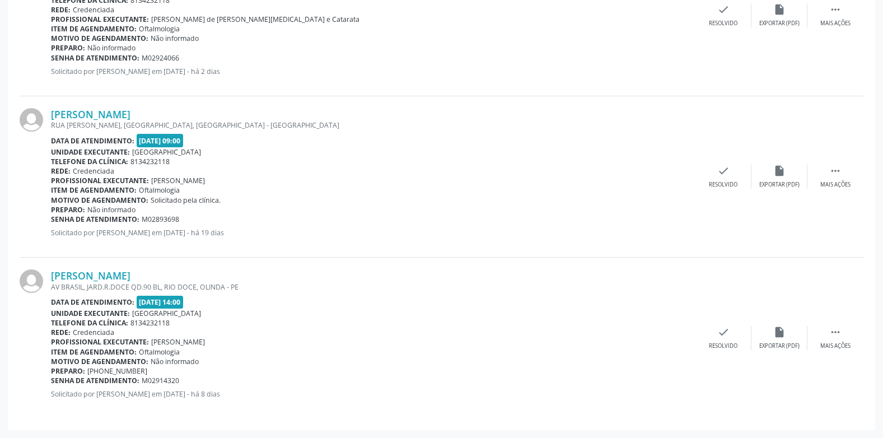  I want to click on span: M02914320, so click(160, 380).